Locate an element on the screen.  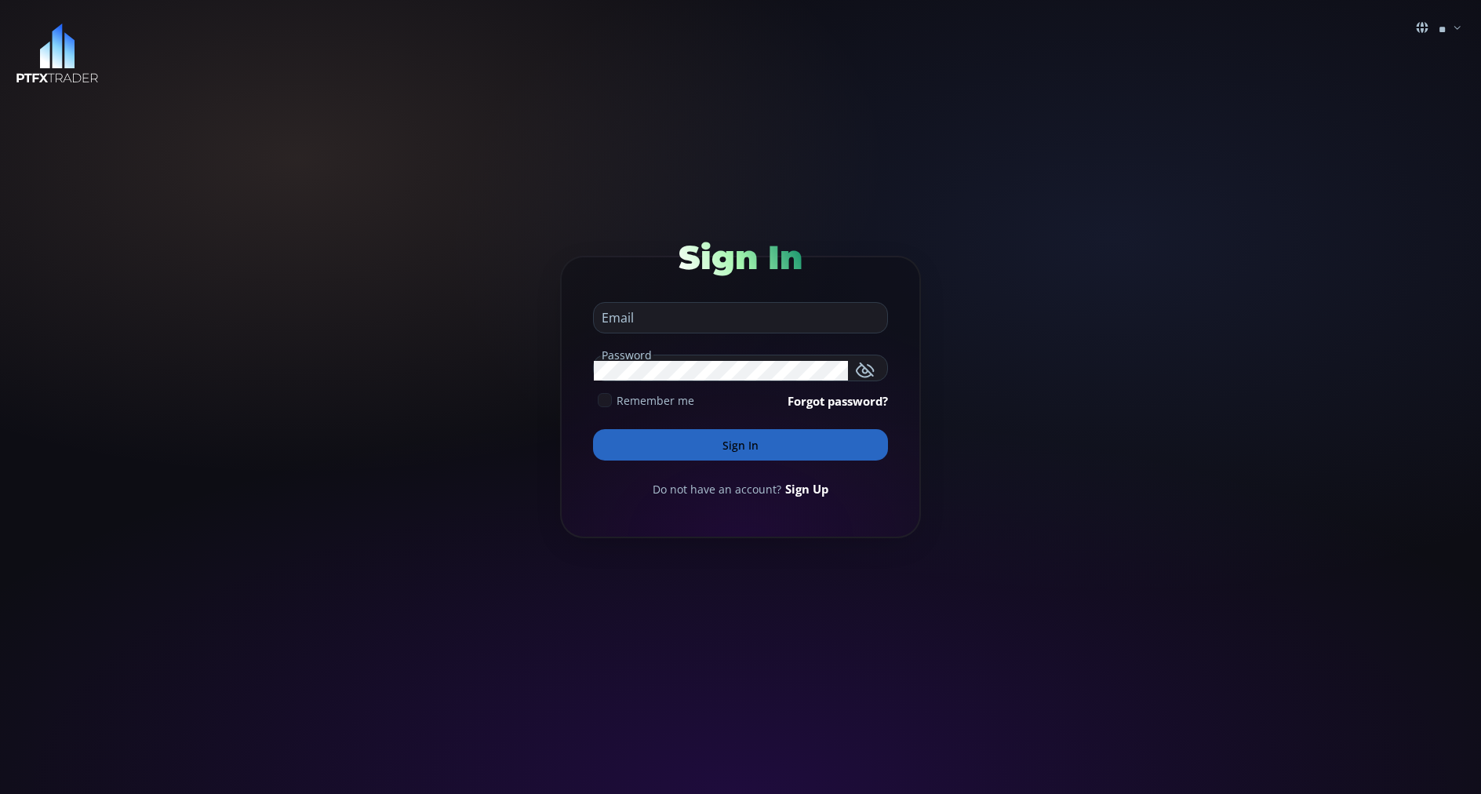
img: LOGO is located at coordinates (57, 53).